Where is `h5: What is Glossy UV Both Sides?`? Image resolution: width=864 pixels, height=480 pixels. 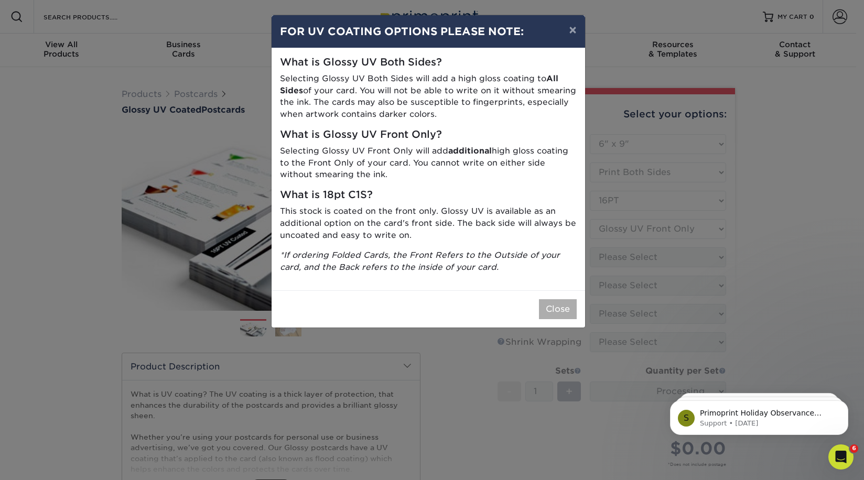
h5: What is Glossy UV Both Sides? is located at coordinates (428, 62).